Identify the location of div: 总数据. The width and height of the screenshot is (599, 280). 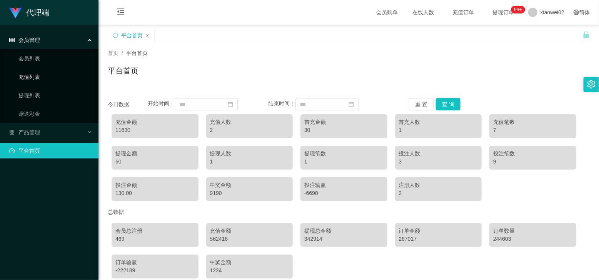
(348, 212).